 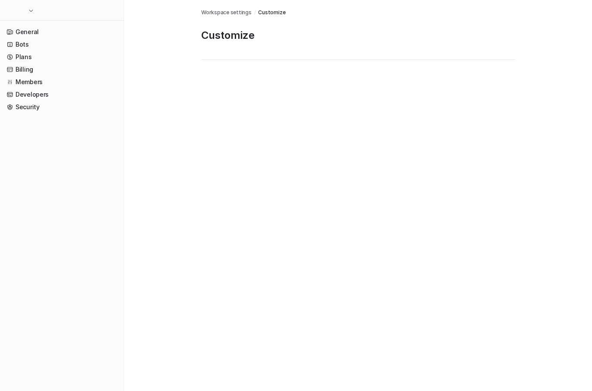 I want to click on span: Customize, so click(x=272, y=13).